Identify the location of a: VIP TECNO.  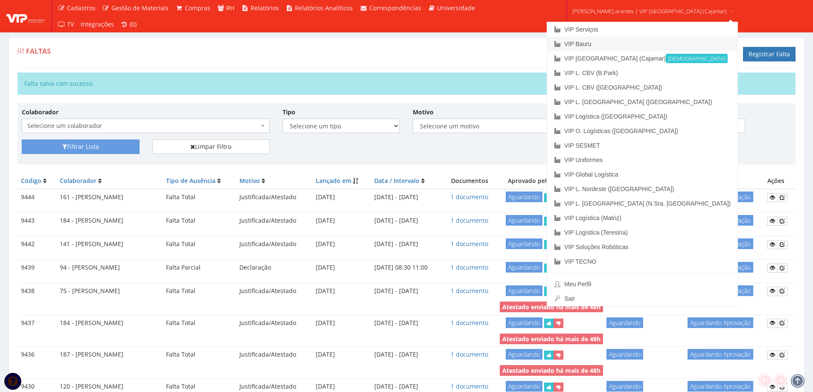
(642, 262).